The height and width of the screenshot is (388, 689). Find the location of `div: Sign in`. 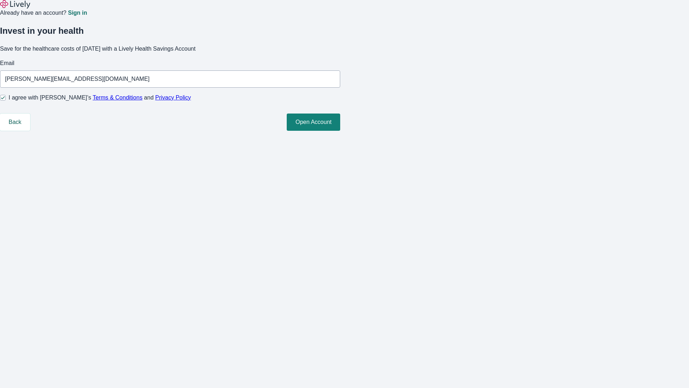

div: Sign in is located at coordinates (77, 13).